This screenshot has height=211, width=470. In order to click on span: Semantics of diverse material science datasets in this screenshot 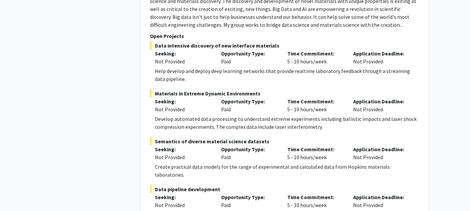, I will do `click(284, 142)`.